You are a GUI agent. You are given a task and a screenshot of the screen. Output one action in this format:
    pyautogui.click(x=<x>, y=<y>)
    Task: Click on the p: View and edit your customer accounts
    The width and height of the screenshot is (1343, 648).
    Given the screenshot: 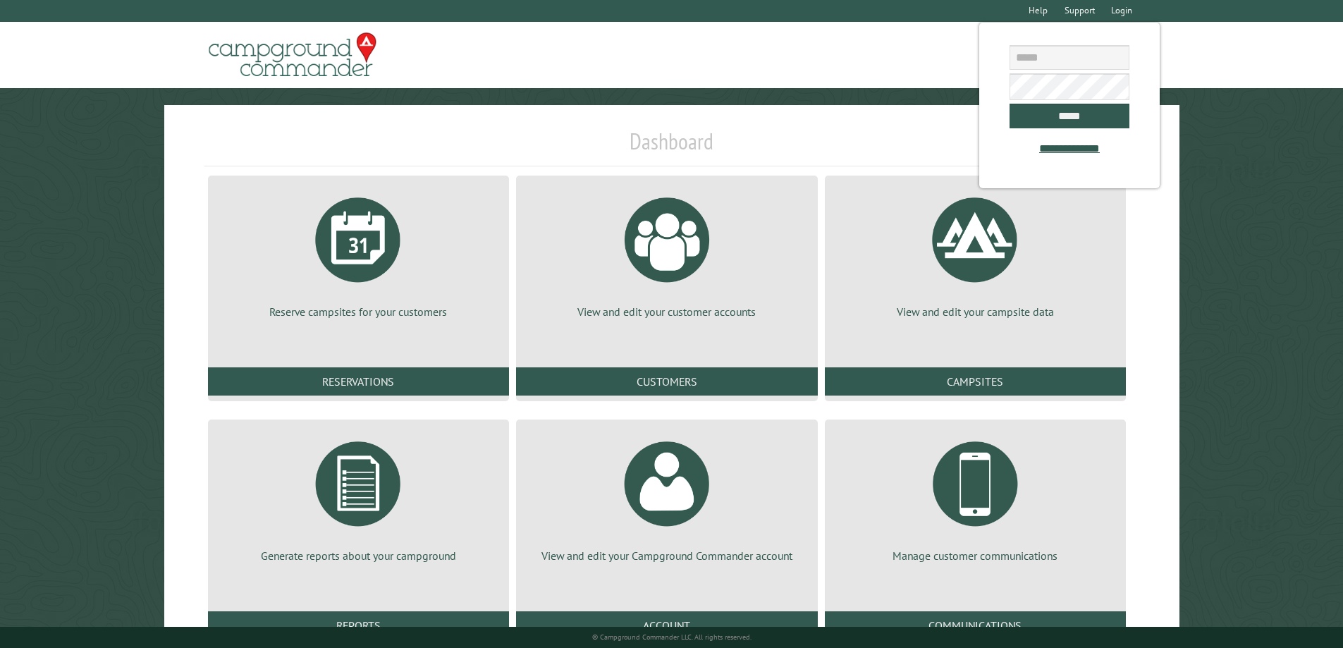 What is the action you would take?
    pyautogui.click(x=666, y=312)
    